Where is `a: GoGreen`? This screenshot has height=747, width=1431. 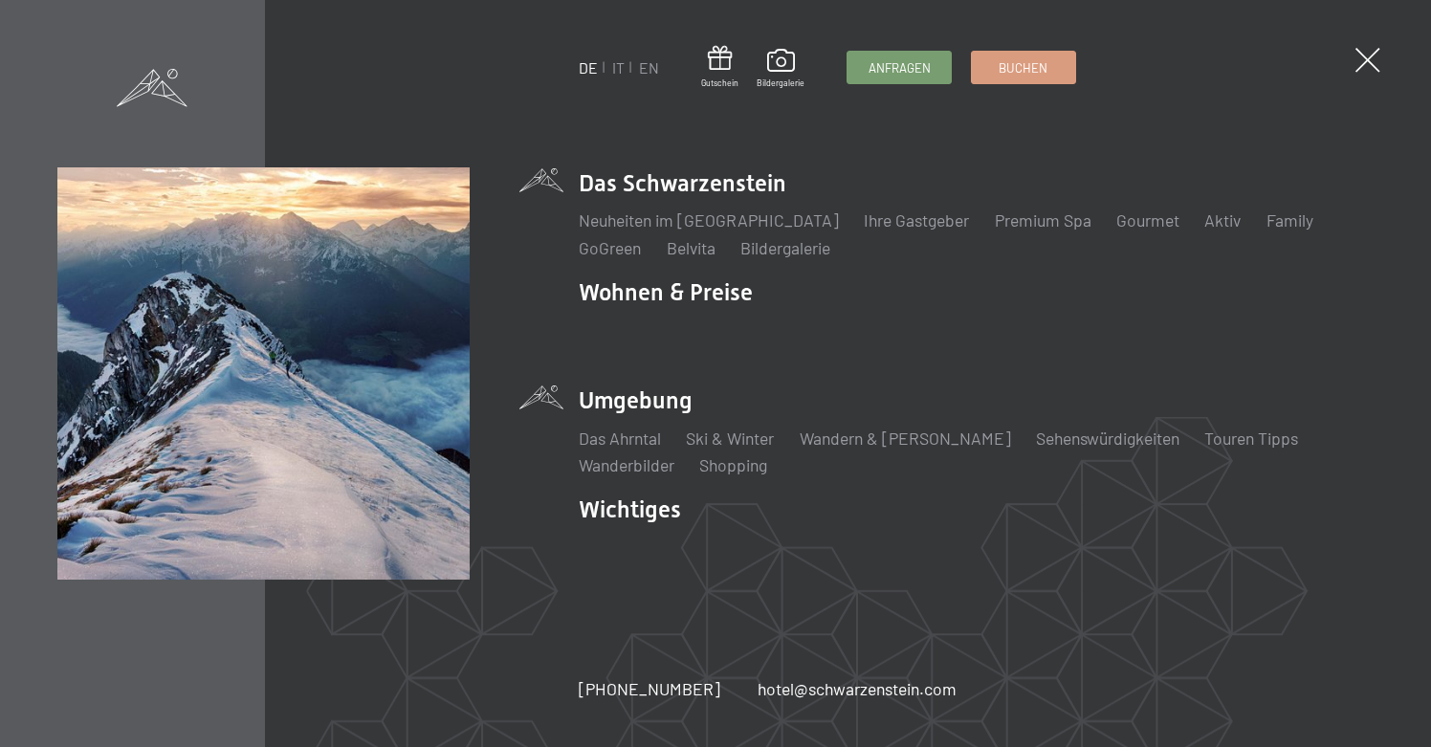 a: GoGreen is located at coordinates (609, 248).